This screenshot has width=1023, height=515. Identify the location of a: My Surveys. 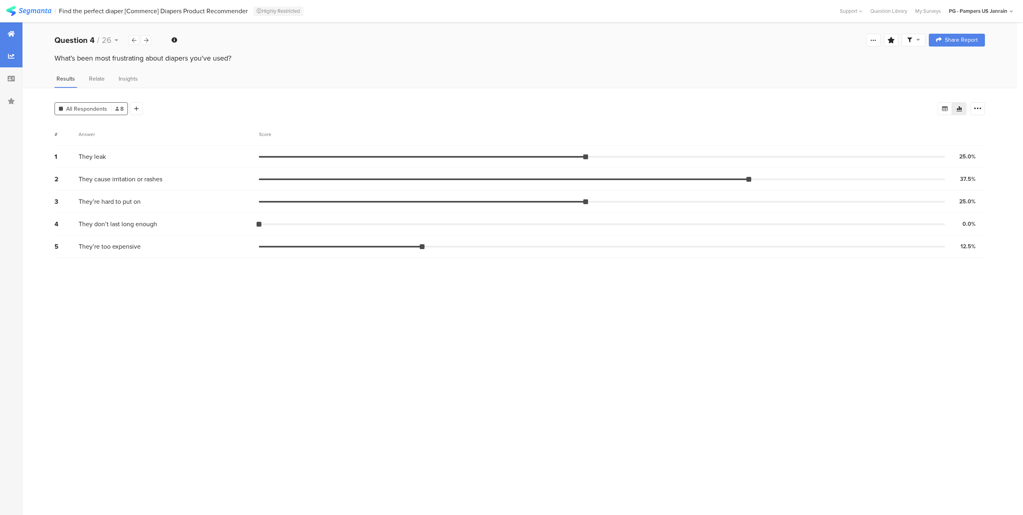
(928, 11).